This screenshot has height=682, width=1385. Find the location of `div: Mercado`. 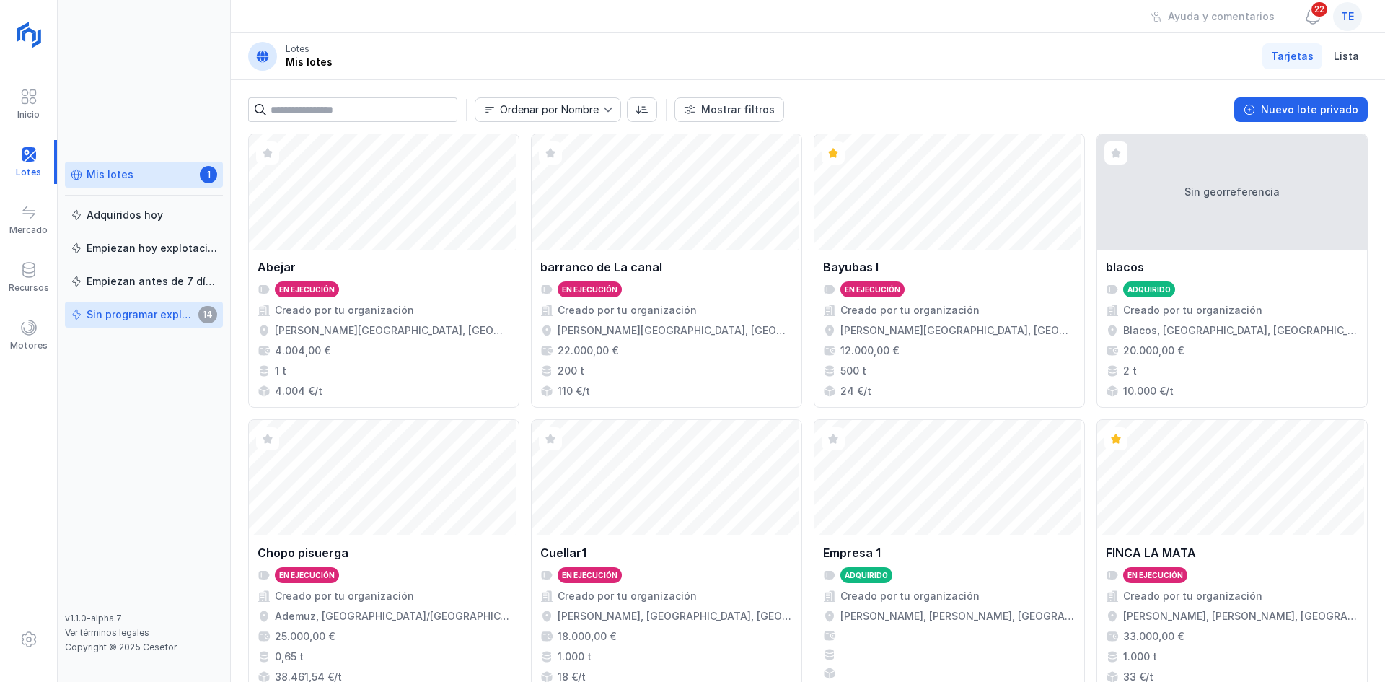

div: Mercado is located at coordinates (28, 230).